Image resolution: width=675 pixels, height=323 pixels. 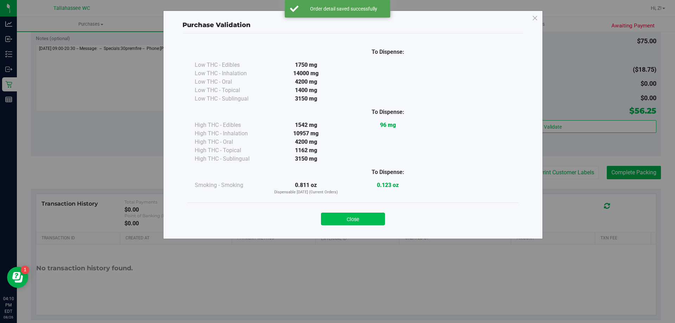 I want to click on span: 1, so click(x=4, y=4).